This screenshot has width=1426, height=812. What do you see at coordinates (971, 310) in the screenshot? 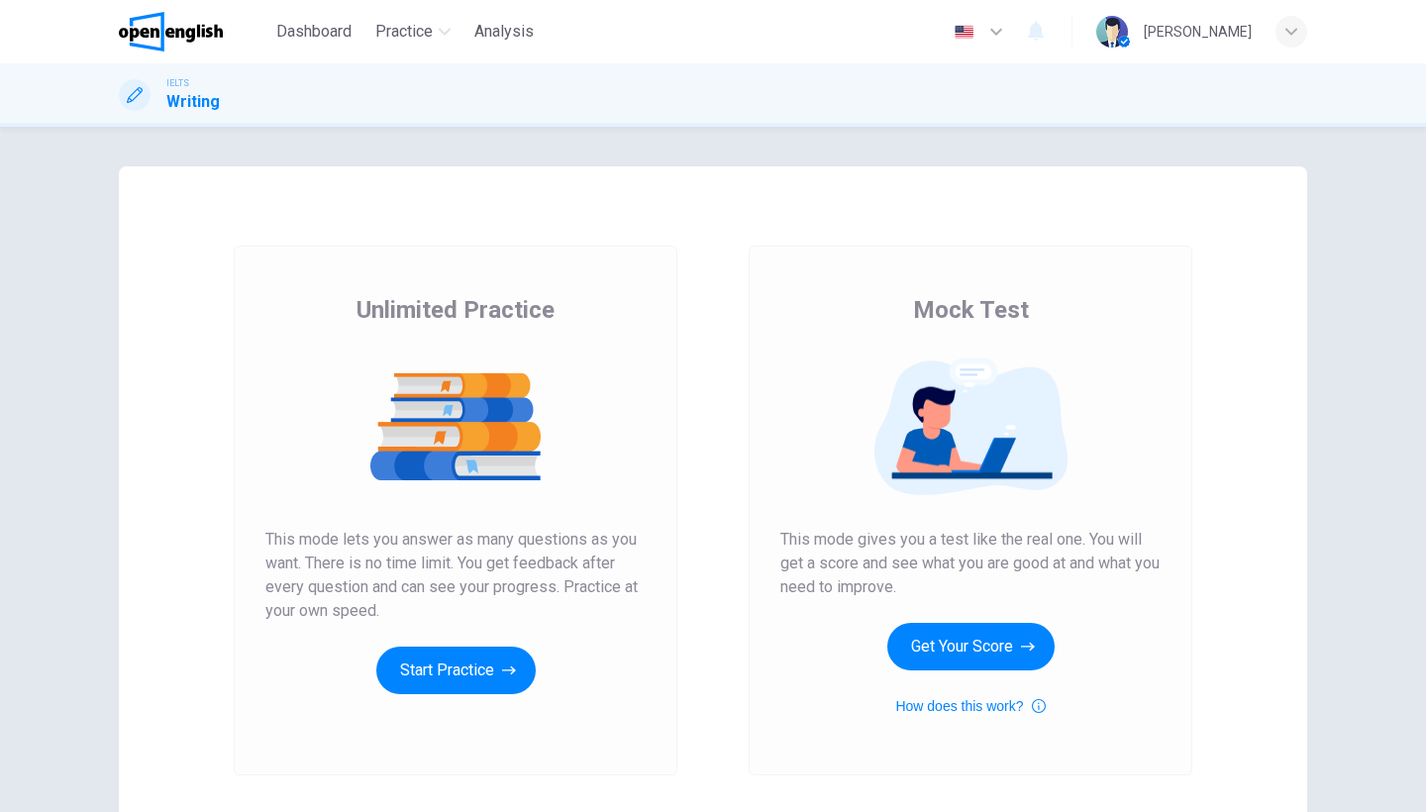
I see `span: Mock Test` at bounding box center [971, 310].